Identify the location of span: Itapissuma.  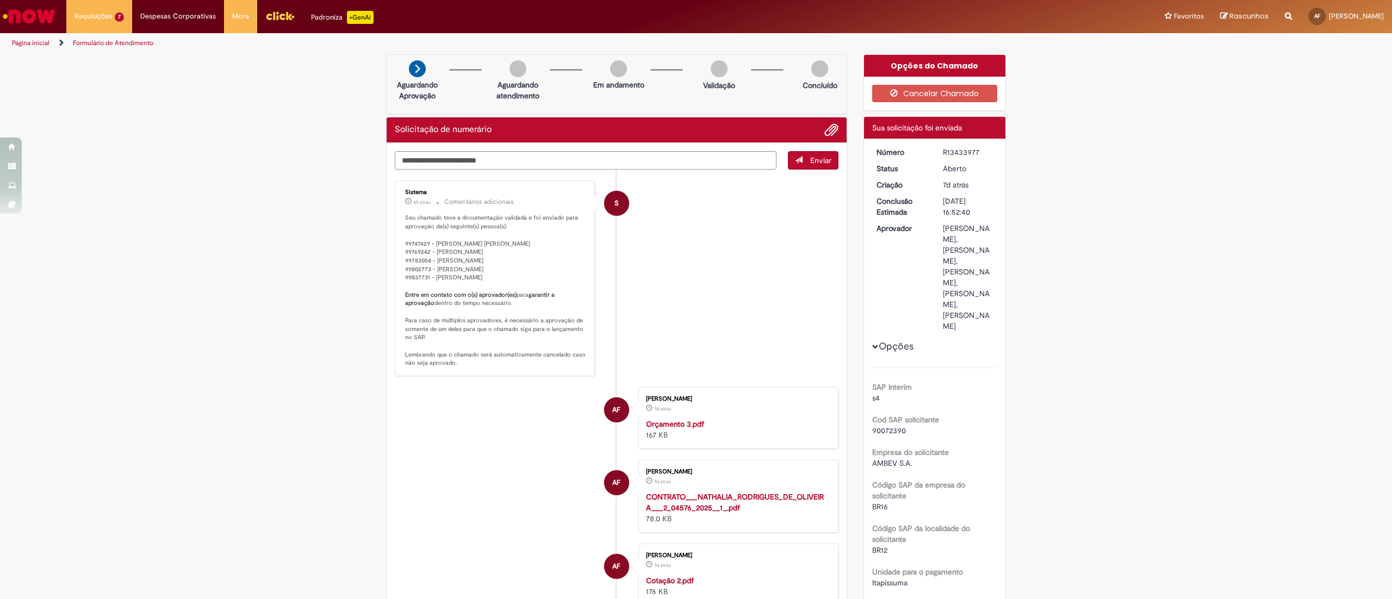
(889, 583).